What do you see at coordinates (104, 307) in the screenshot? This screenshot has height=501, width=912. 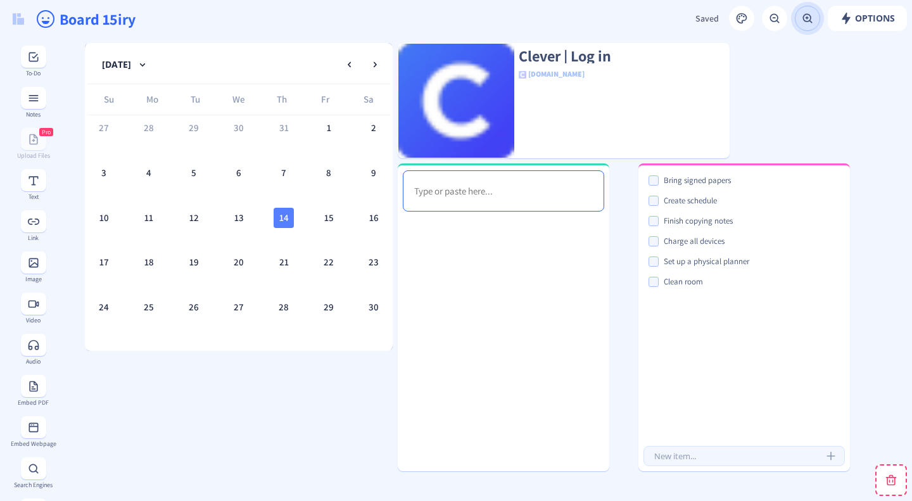 I see `div: 24` at bounding box center [104, 307].